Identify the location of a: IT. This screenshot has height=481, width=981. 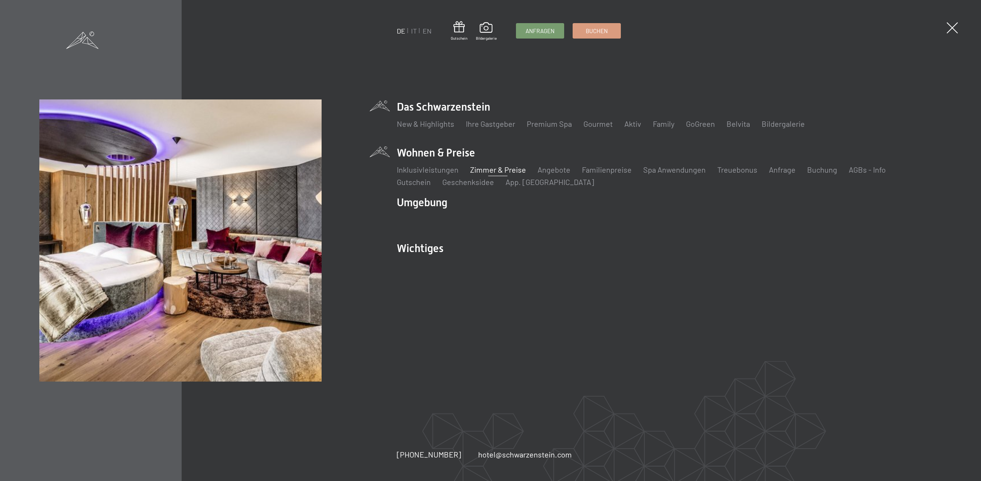
(414, 31).